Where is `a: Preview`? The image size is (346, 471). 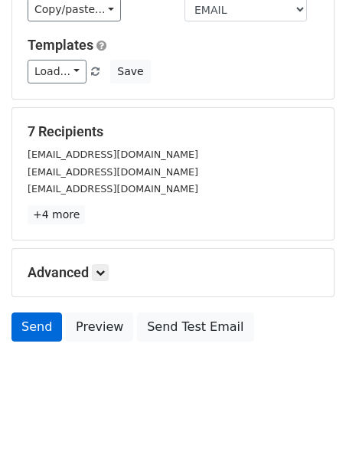 a: Preview is located at coordinates (100, 327).